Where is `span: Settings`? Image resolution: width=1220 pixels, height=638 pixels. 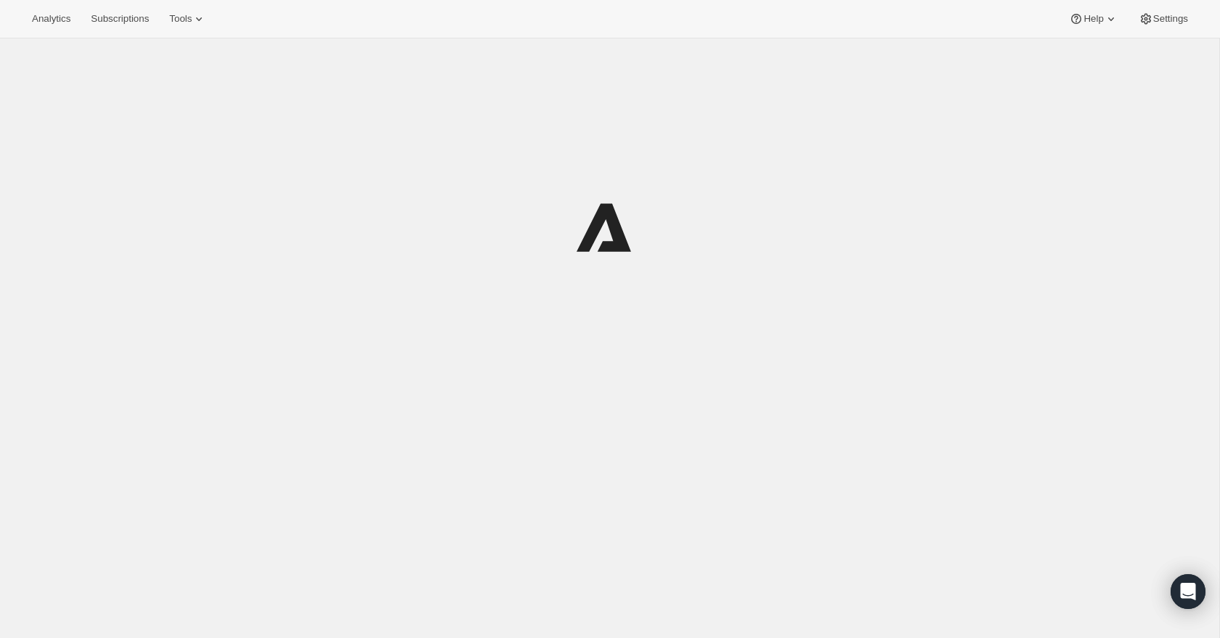
span: Settings is located at coordinates (1171, 19).